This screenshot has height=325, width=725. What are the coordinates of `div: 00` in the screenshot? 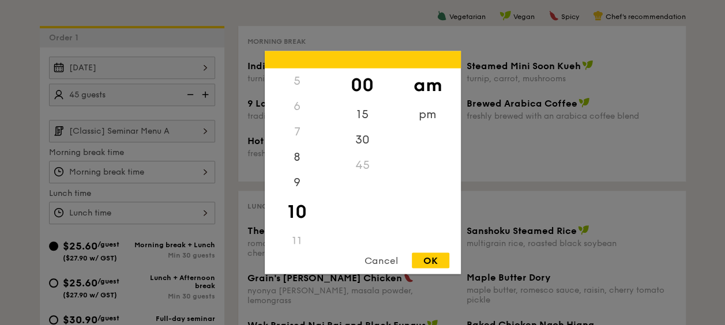 It's located at (362, 85).